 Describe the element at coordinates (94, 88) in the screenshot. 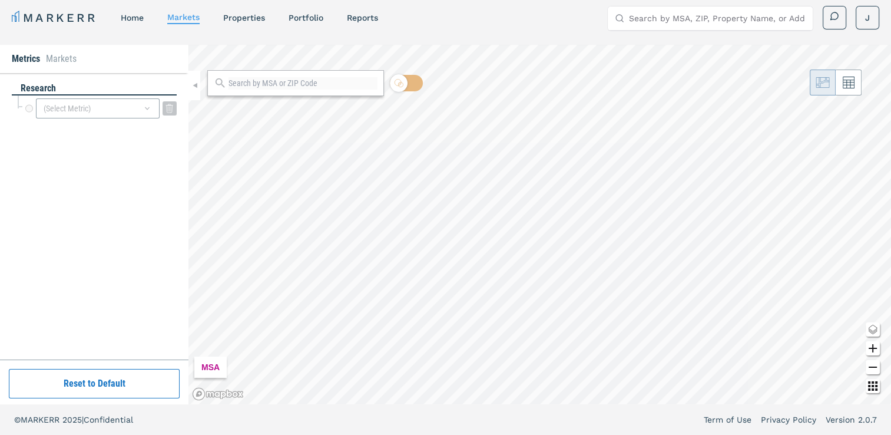

I see `div: research` at that location.